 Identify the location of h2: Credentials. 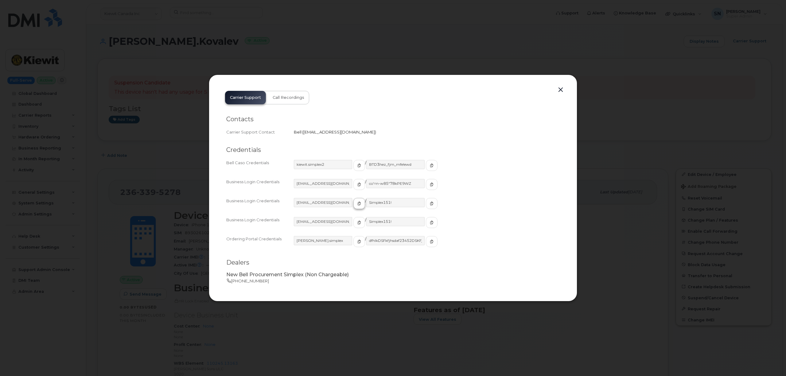
(393, 150).